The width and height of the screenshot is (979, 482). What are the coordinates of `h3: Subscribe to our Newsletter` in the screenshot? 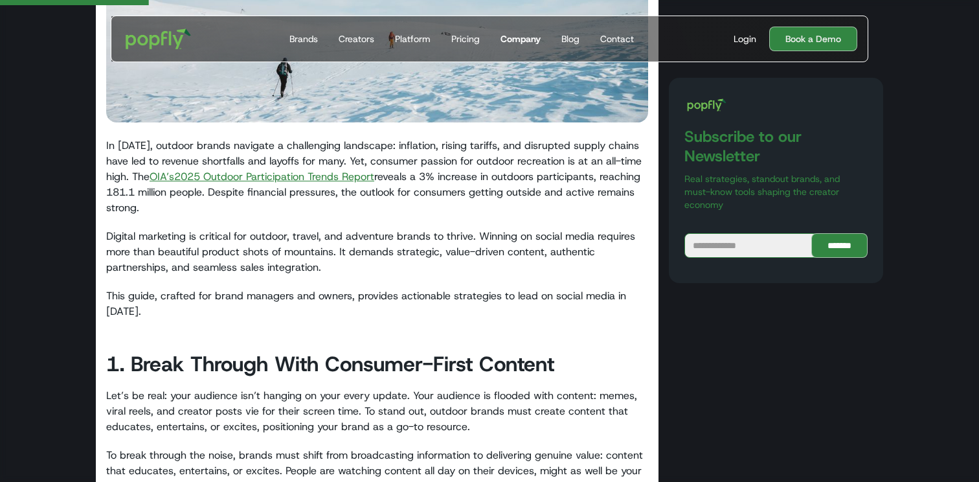 It's located at (776, 146).